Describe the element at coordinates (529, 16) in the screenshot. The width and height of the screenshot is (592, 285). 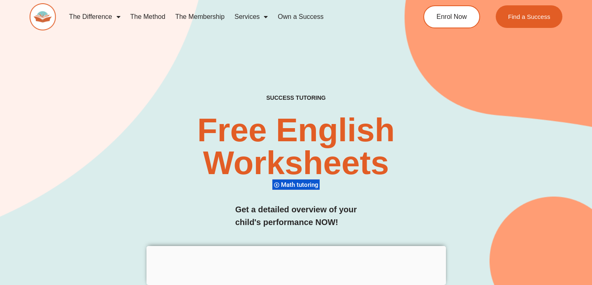
I see `span: Find a Success` at that location.